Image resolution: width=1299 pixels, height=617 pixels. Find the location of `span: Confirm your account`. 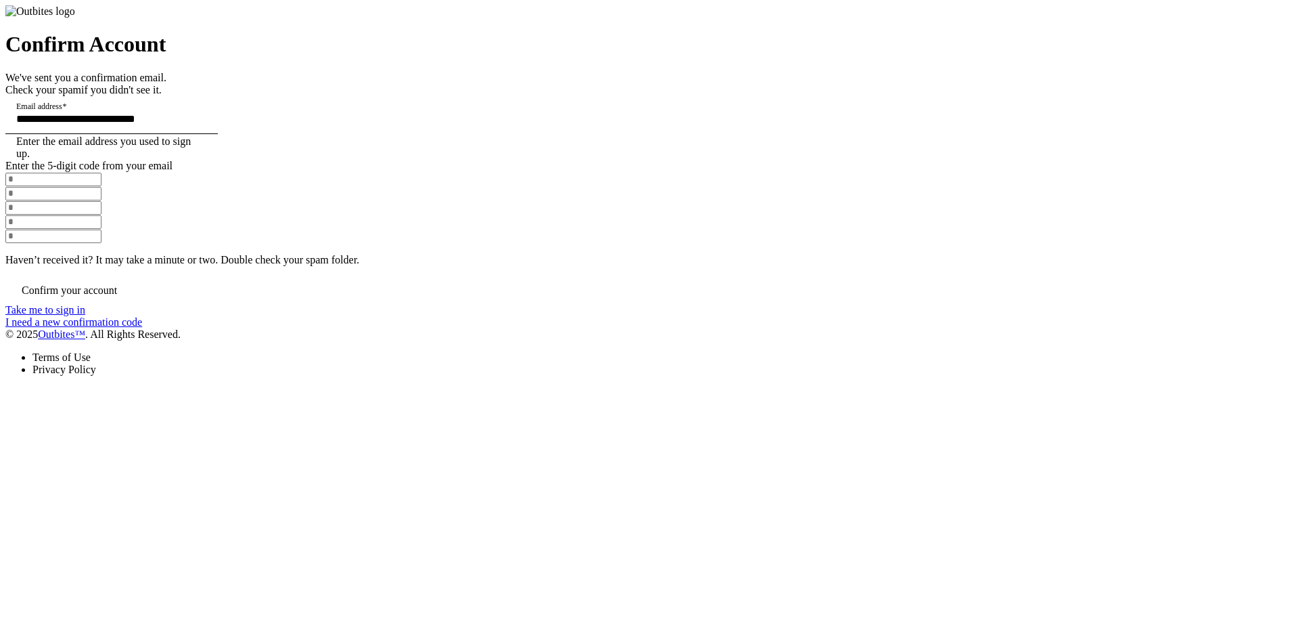

span: Confirm your account is located at coordinates (69, 290).